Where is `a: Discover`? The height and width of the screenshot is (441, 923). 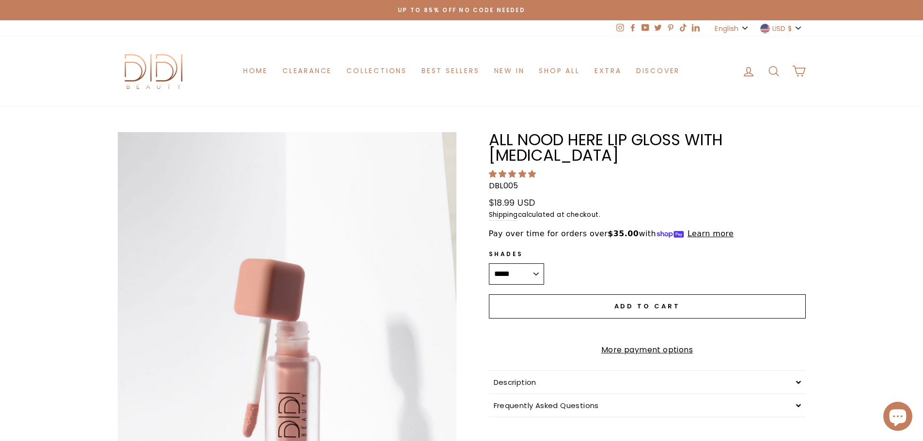 a: Discover is located at coordinates (658, 71).